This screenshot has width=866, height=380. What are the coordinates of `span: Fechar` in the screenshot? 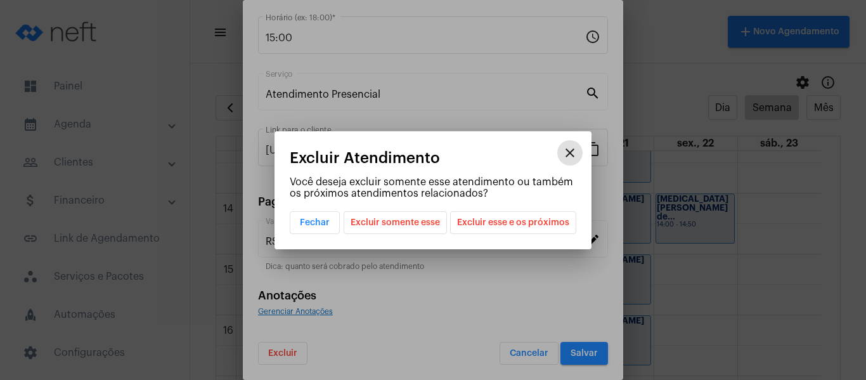 It's located at (314, 222).